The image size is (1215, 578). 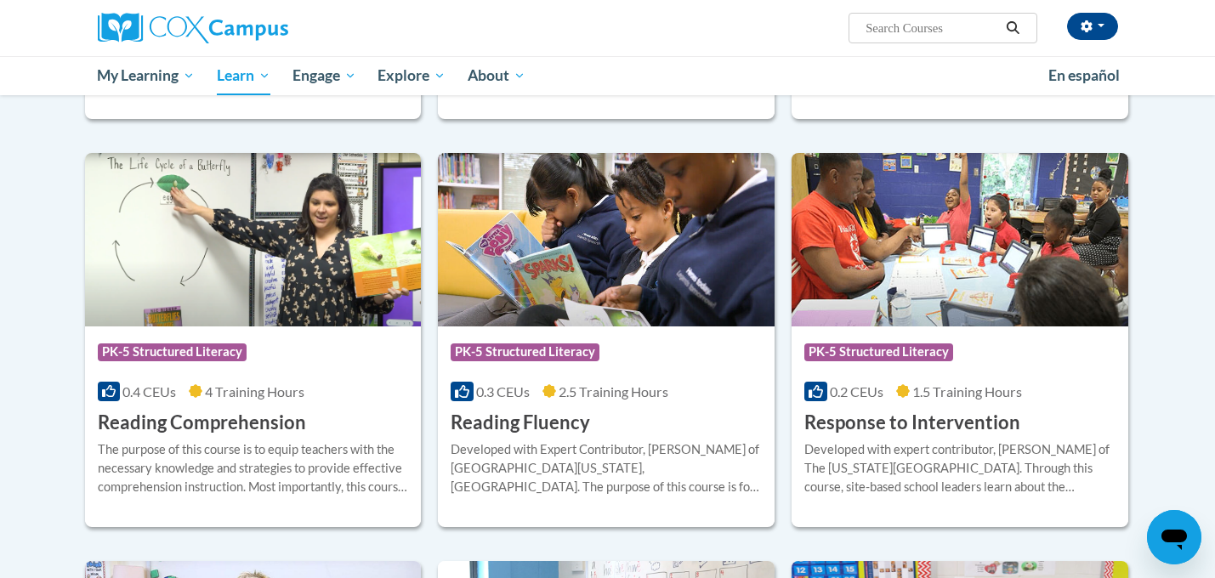 I want to click on a: Course LogoPK-5 Structured Literacy0.4 CEUs4 Training Hours Reading ComprehensionThe purpose of t..., so click(x=253, y=340).